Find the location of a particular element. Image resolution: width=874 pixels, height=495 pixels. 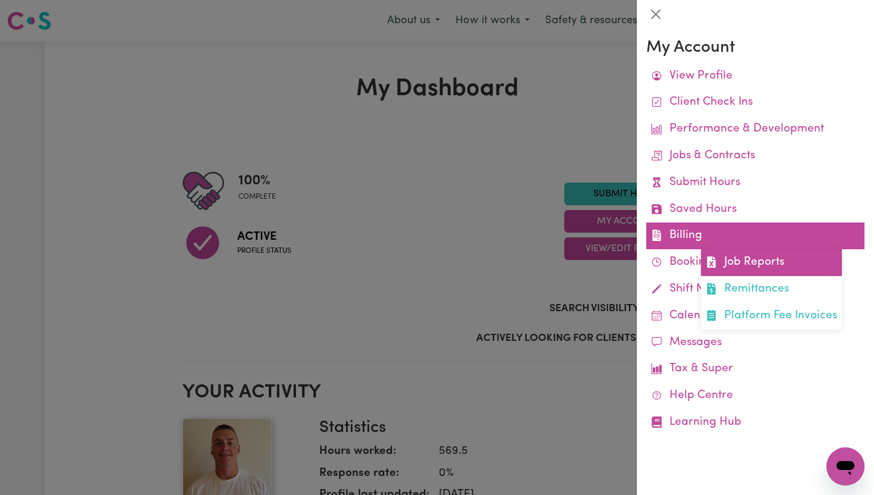

a: Shift Notes is located at coordinates (755, 289).